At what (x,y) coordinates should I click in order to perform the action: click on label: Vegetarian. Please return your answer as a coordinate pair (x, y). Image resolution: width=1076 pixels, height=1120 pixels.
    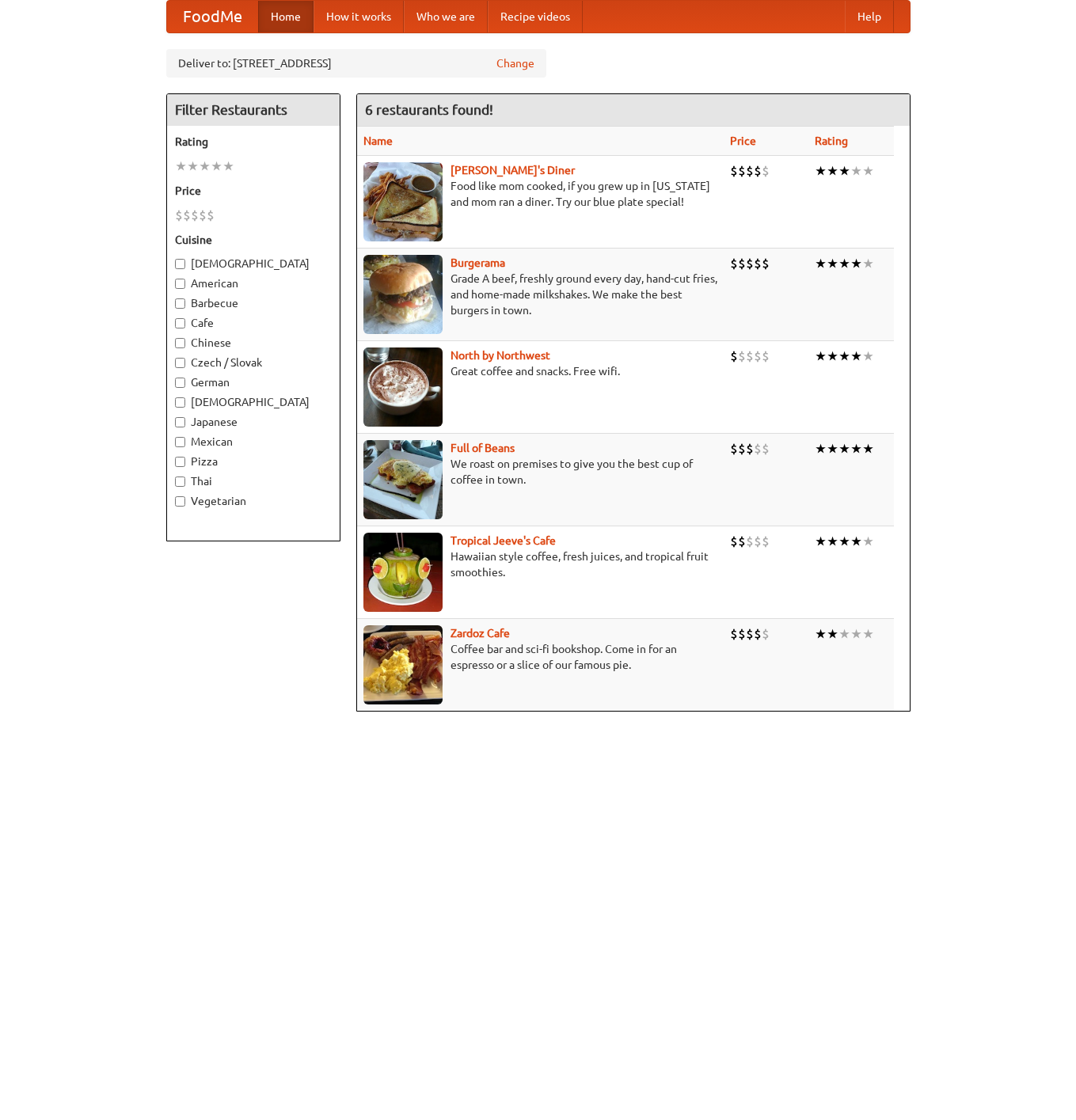
    Looking at the image, I should click on (253, 501).